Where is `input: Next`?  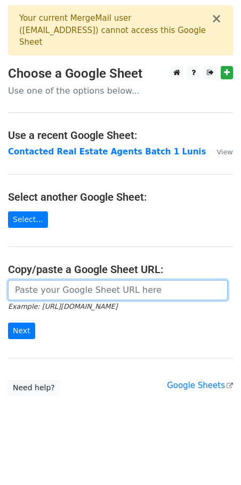 input: Next is located at coordinates (21, 330).